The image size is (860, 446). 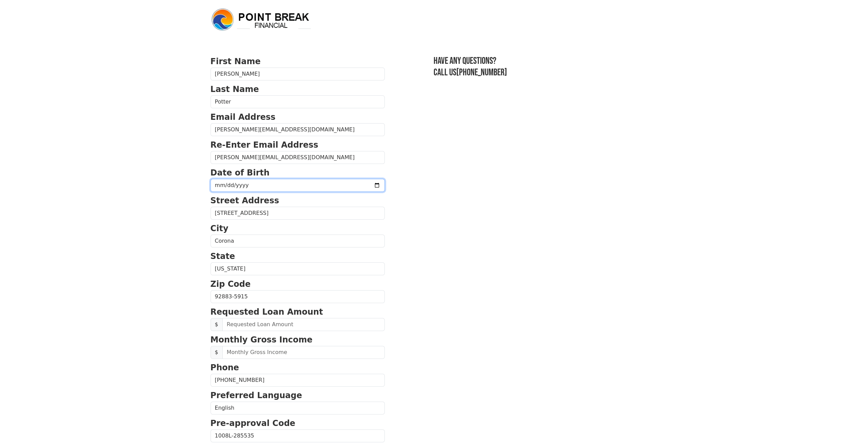 I want to click on strong: Date of Birth, so click(x=240, y=173).